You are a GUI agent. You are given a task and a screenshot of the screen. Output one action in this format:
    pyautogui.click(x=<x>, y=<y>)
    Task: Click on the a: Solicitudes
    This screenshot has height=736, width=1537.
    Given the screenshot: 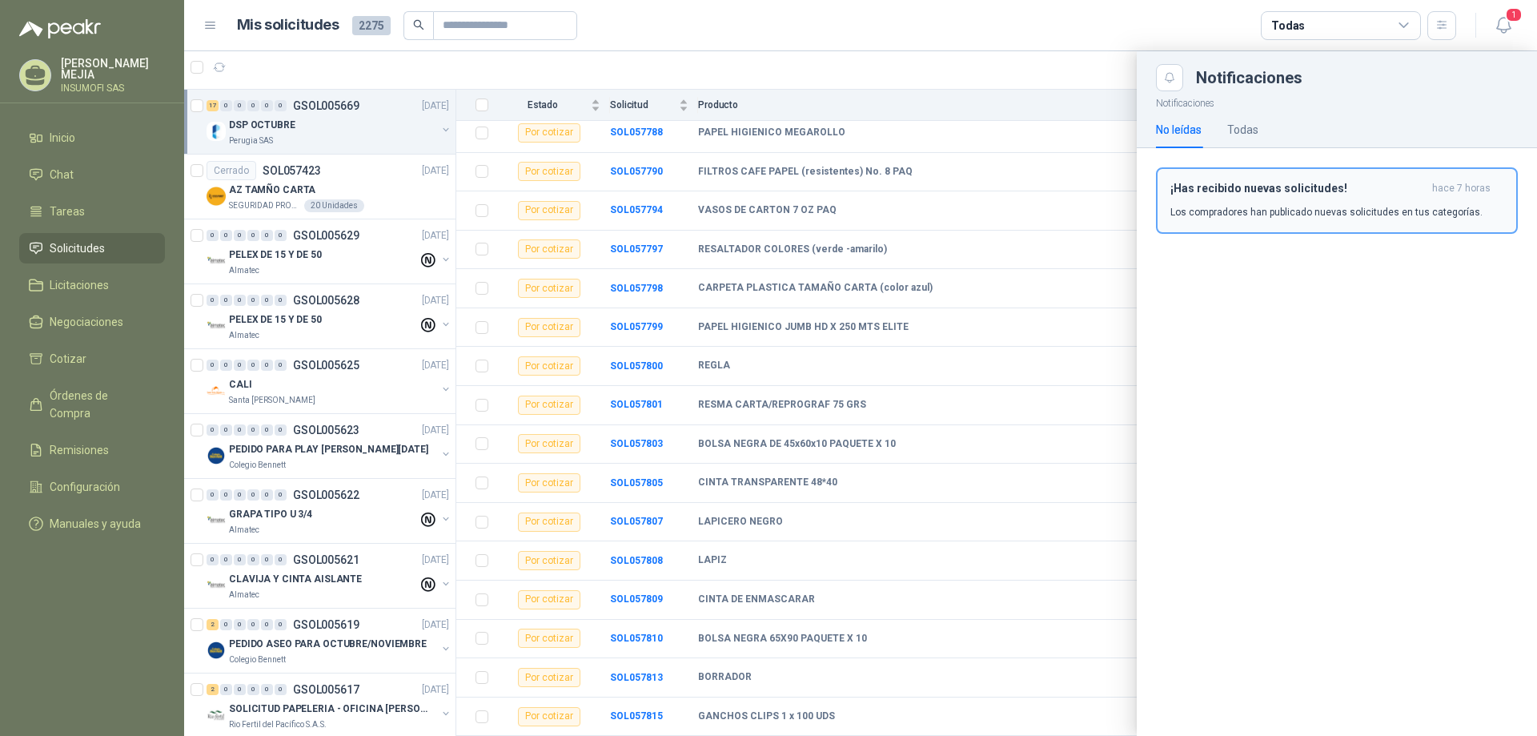 What is the action you would take?
    pyautogui.click(x=92, y=248)
    